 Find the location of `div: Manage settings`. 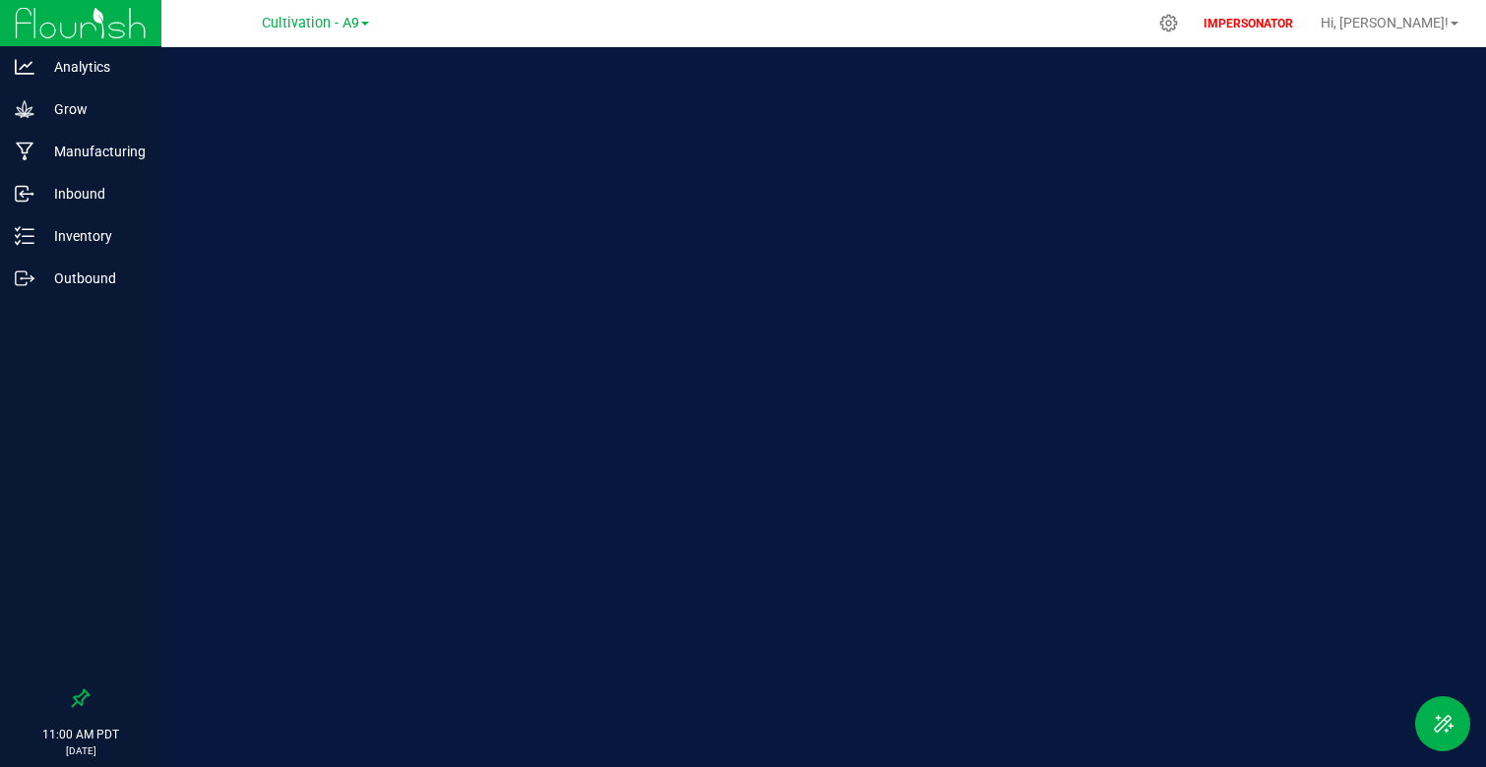

div: Manage settings is located at coordinates (1168, 23).